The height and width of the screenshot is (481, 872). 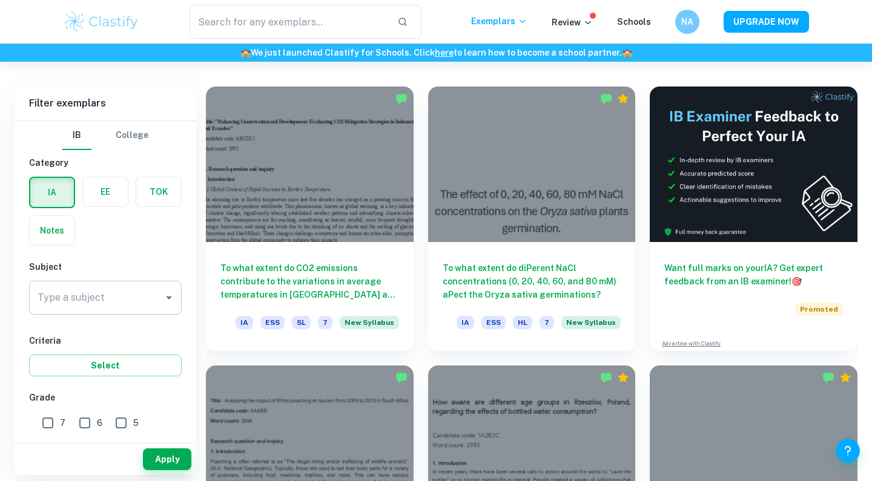 What do you see at coordinates (309, 282) in the screenshot?
I see `h6: To what extent do CO2 emissions contribute to the variations in average temperatures in [GEOGRAPH...` at bounding box center [309, 282].